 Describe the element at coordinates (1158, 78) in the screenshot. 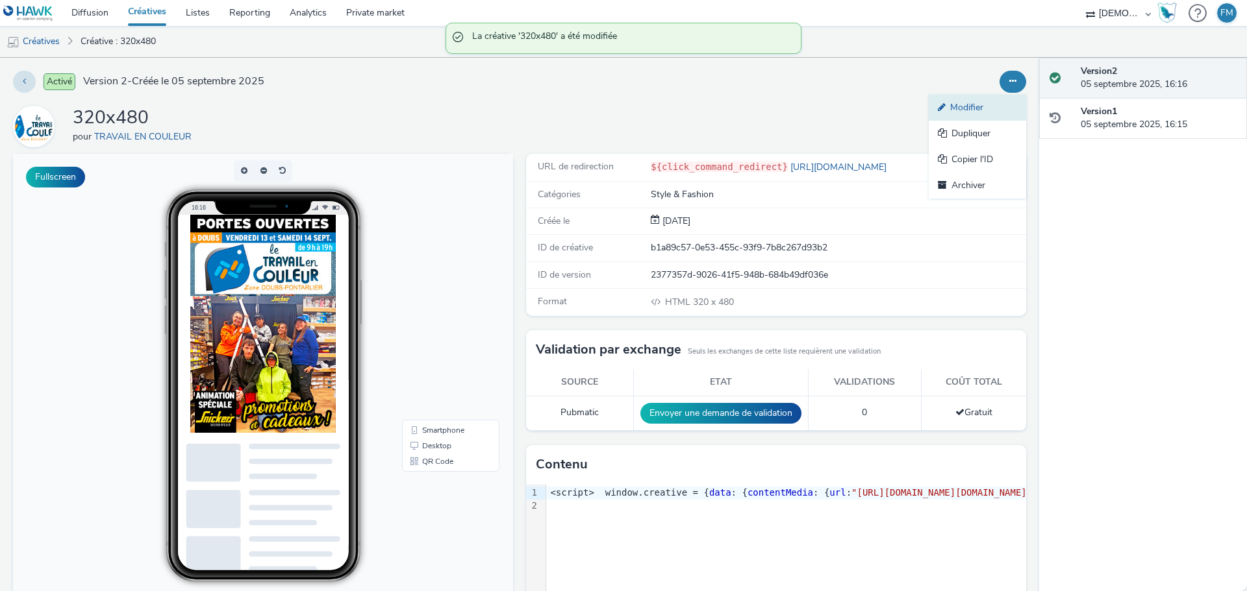

I see `div: 05 septembre 2025, 16:16` at that location.